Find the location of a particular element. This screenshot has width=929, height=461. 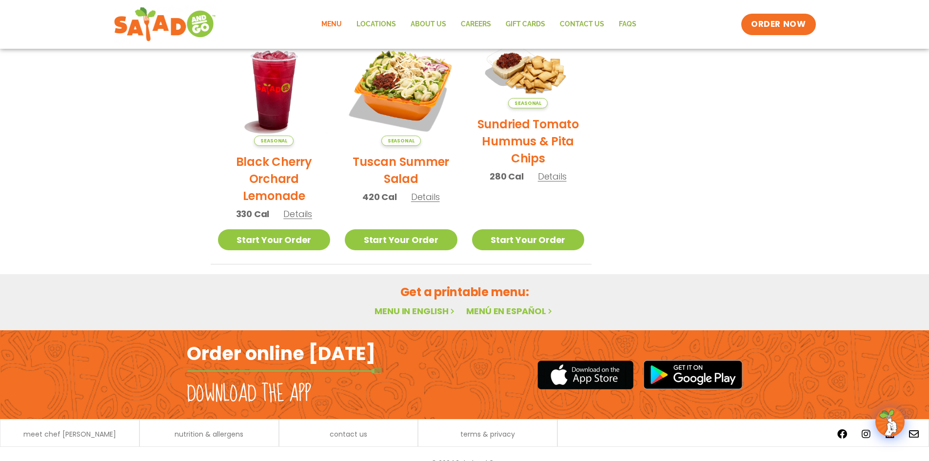

a: Menu in English is located at coordinates (415, 311).